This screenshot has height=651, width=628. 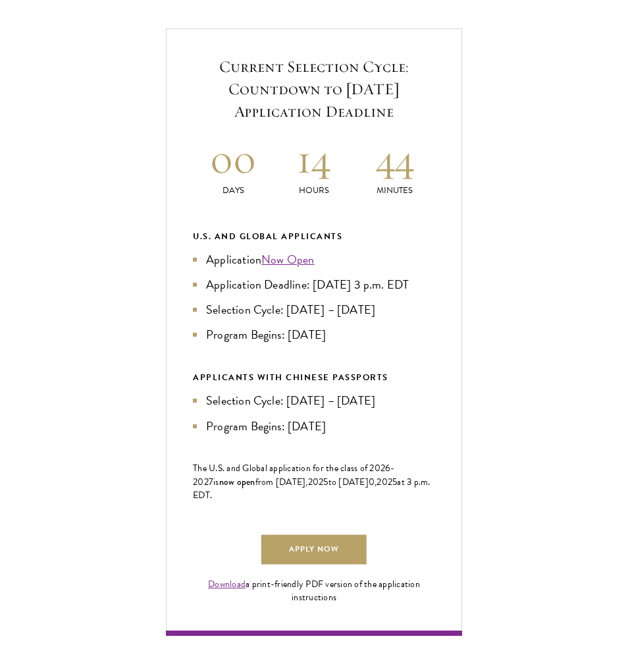 What do you see at coordinates (388, 468) in the screenshot?
I see `span: 6` at bounding box center [388, 468].